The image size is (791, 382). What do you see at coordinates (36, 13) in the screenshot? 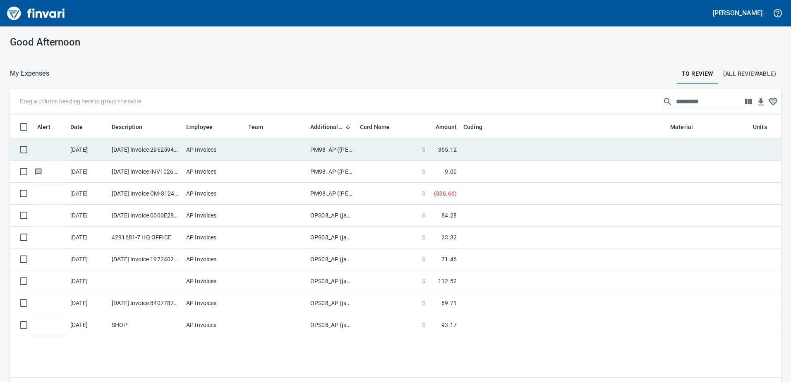
I see `a: Finvari` at bounding box center [36, 13].